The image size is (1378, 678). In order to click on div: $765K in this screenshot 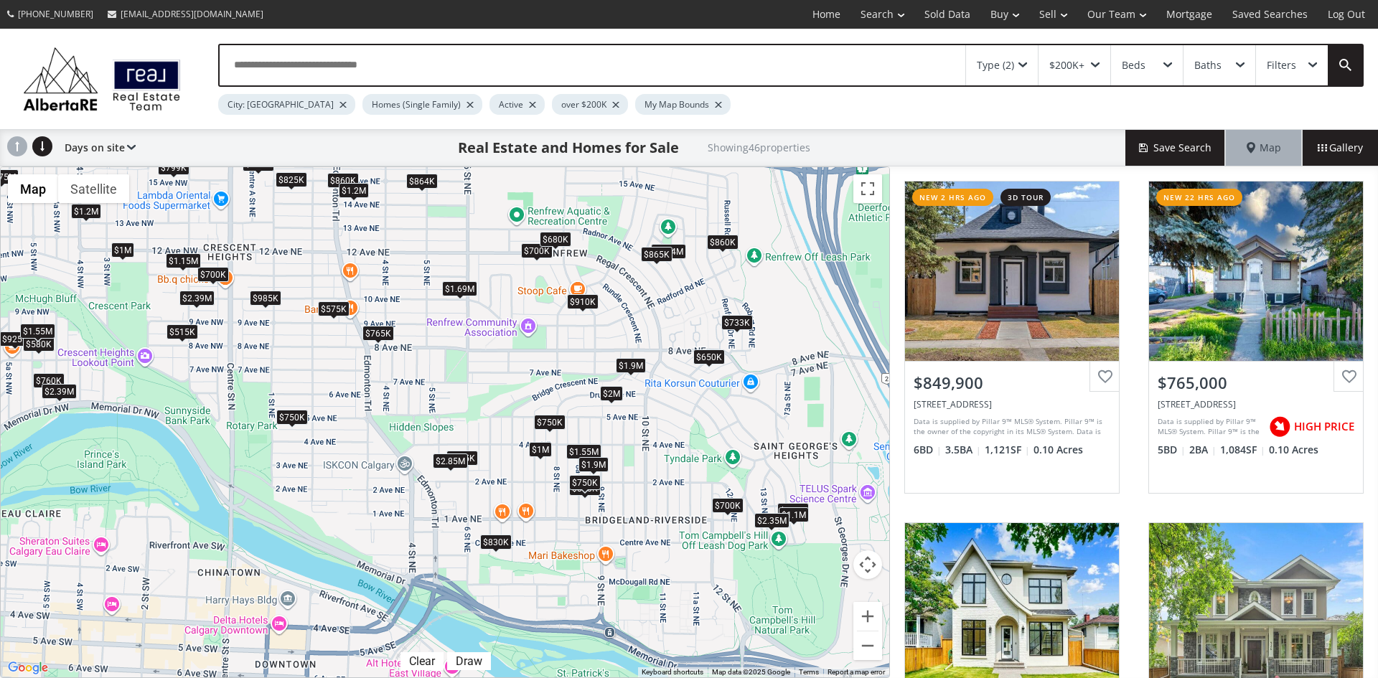, I will do `click(378, 332)`.